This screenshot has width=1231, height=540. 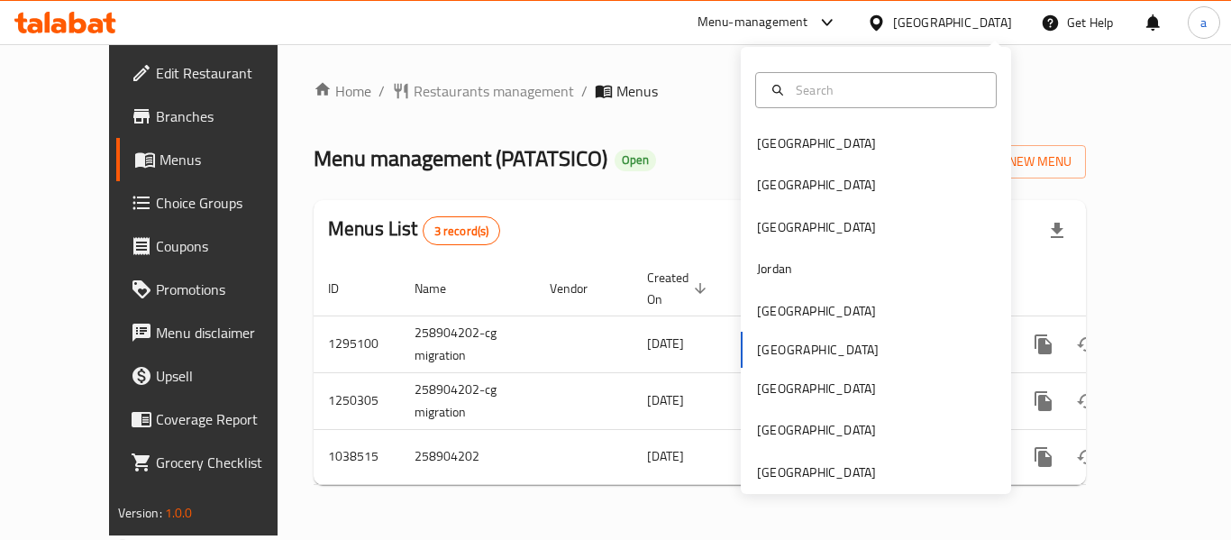 What do you see at coordinates (228, 73) in the screenshot?
I see `span: Edit Restaurant` at bounding box center [228, 73].